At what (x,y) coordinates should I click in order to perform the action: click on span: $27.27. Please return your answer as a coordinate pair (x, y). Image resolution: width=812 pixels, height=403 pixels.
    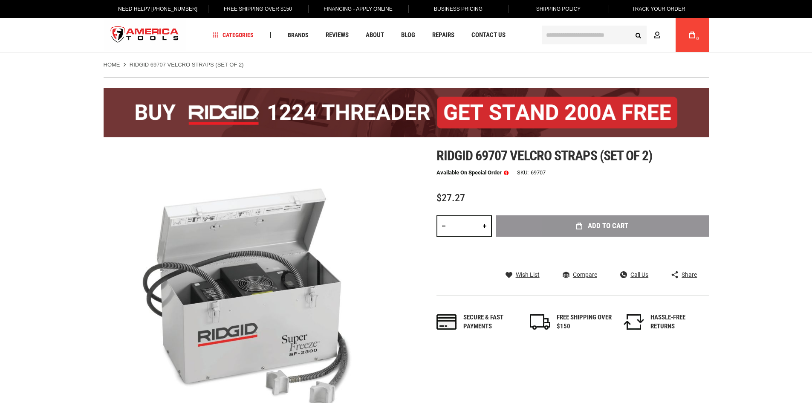
    Looking at the image, I should click on (451, 198).